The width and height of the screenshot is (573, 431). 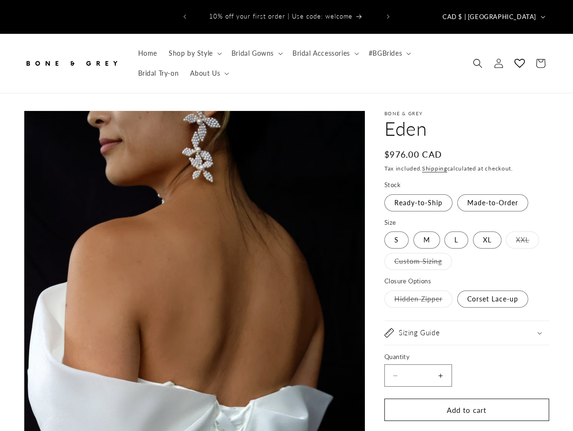 I want to click on label: XXL, so click(x=523, y=240).